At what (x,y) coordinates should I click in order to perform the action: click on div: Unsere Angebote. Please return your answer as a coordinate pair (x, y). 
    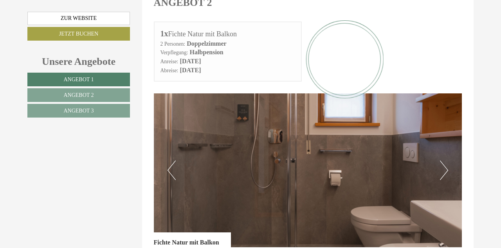
    Looking at the image, I should click on (79, 61).